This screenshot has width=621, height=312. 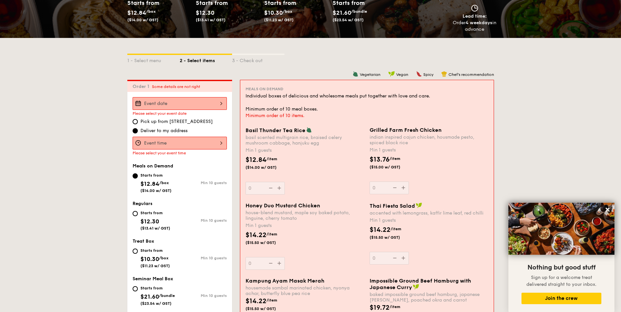 What do you see at coordinates (305, 291) in the screenshot?
I see `div: housemade sambal marinated chicken, nyonya achar, butterfly blue pea rice` at bounding box center [305, 291].